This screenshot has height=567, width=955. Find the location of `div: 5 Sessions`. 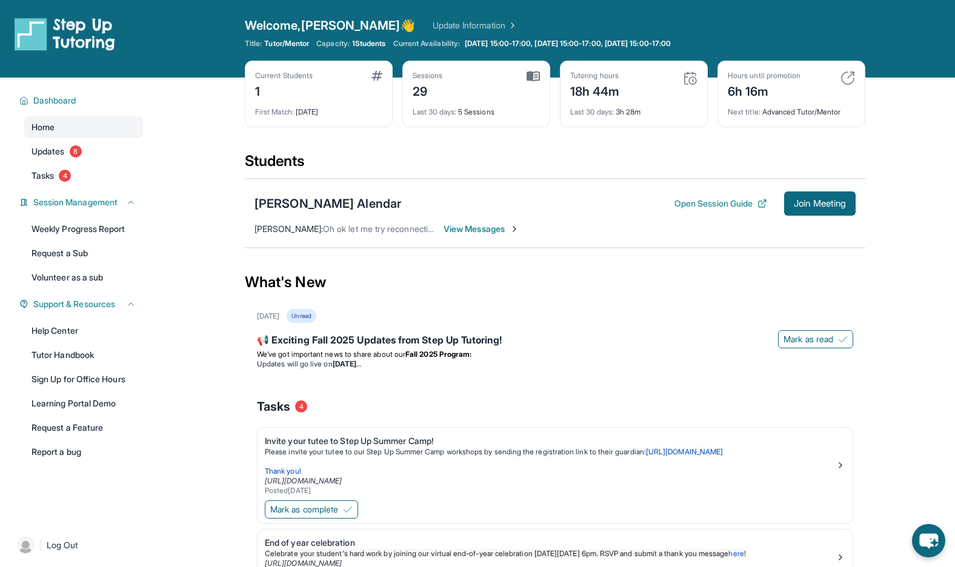

div: 5 Sessions is located at coordinates (476, 109).